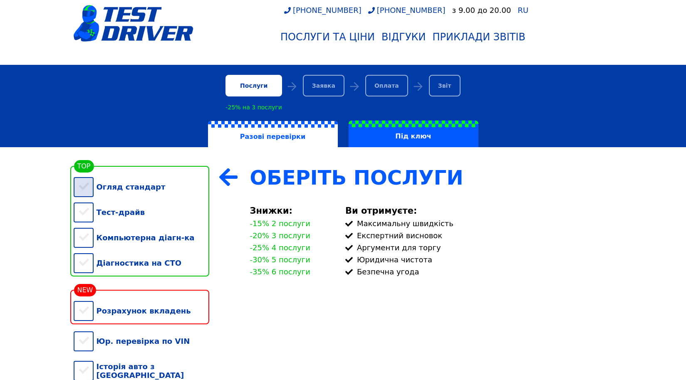 This screenshot has width=686, height=380. What do you see at coordinates (141, 187) in the screenshot?
I see `div: Огляд стандарт` at bounding box center [141, 187].